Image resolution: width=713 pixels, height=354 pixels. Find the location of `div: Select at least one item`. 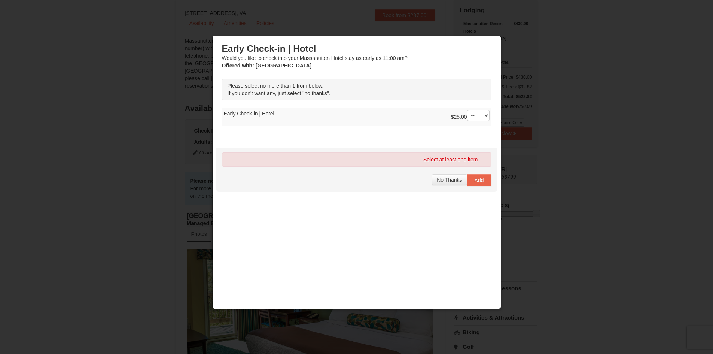

div: Select at least one item is located at coordinates (357, 159).